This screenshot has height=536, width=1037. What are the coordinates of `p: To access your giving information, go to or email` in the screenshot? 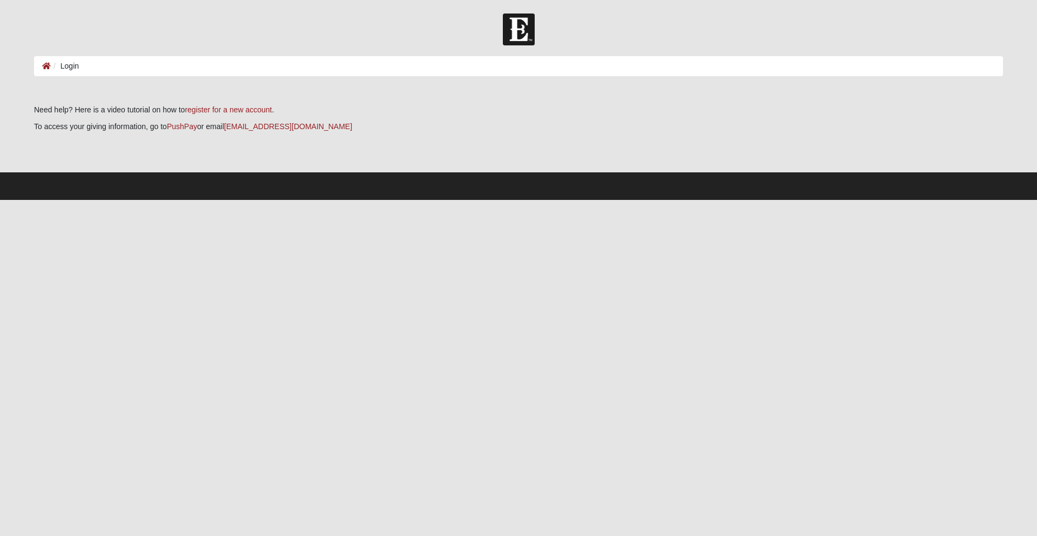 It's located at (518, 126).